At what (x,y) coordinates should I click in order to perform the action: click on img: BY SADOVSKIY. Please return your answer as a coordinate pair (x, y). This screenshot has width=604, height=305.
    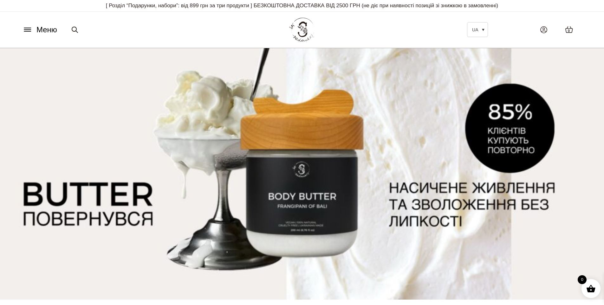
    Looking at the image, I should click on (302, 29).